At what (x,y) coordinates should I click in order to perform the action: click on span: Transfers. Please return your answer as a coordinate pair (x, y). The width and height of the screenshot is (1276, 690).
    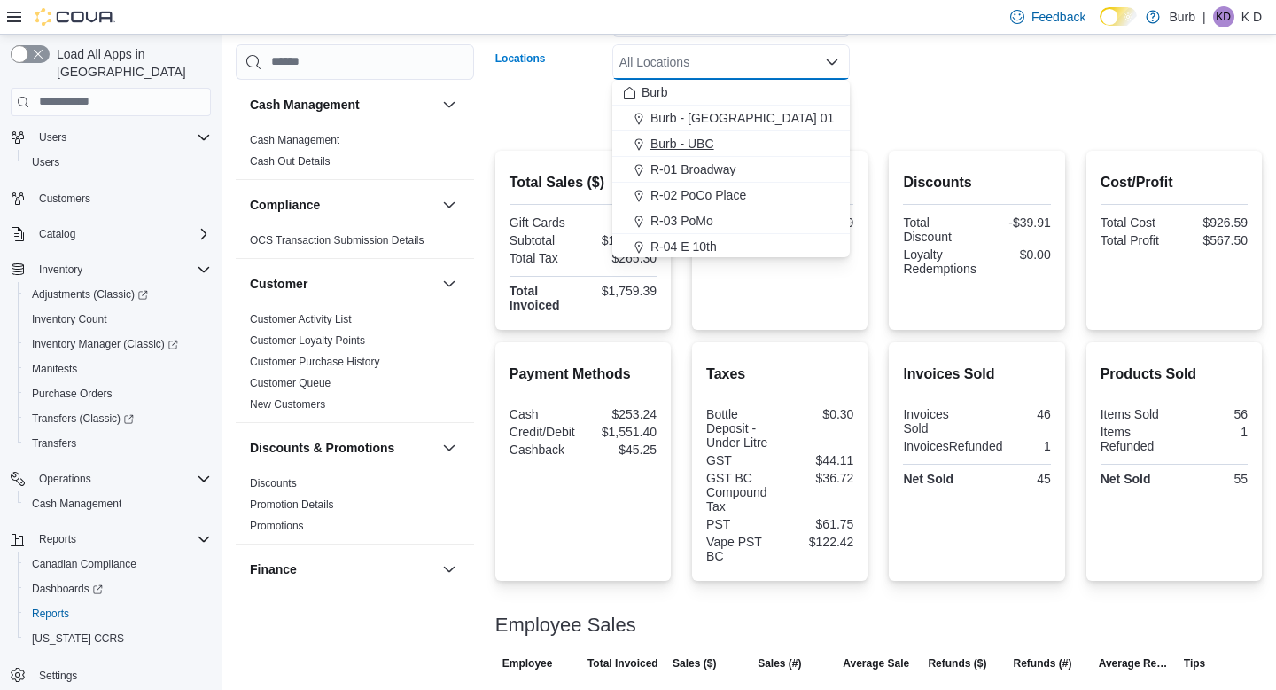
    Looking at the image, I should click on (54, 443).